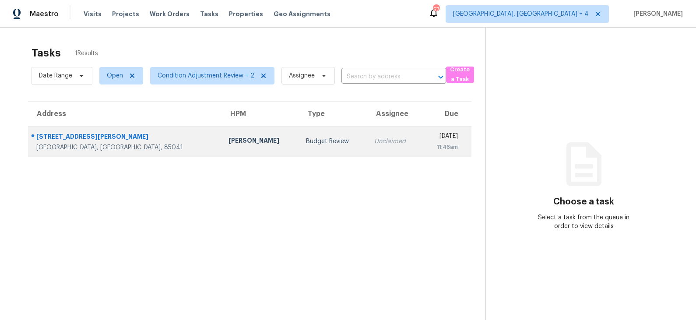 This screenshot has width=696, height=320. I want to click on th: Due, so click(447, 114).